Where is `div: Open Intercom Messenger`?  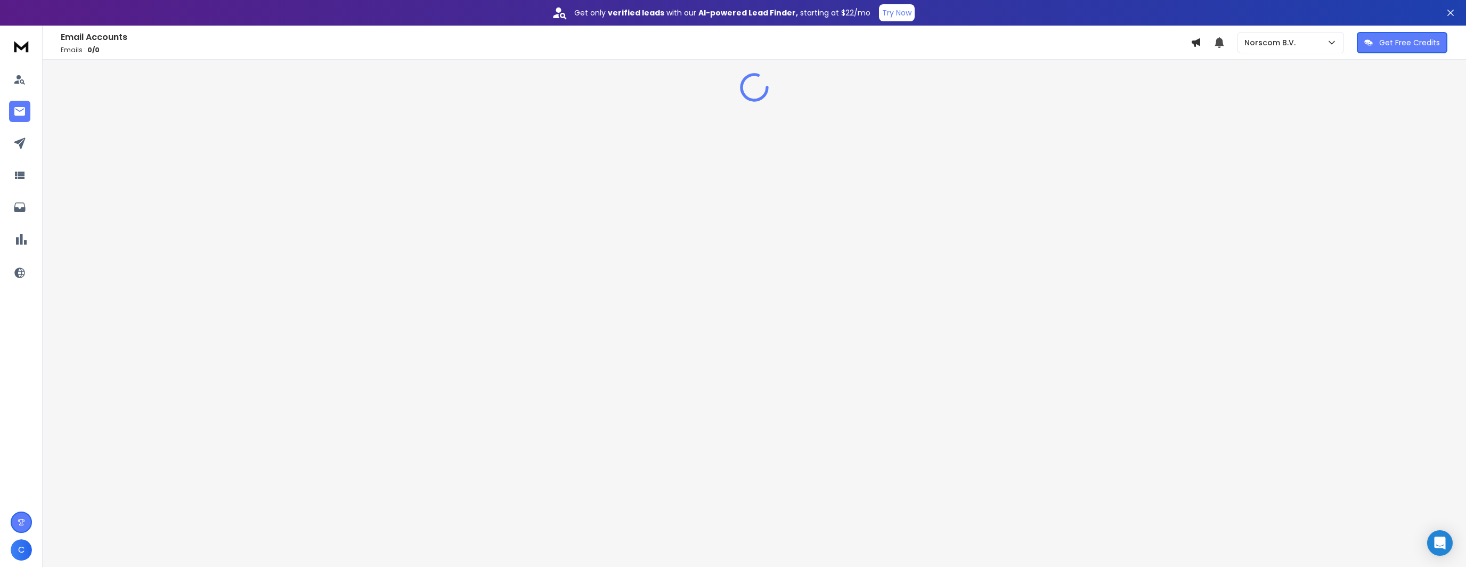 div: Open Intercom Messenger is located at coordinates (1440, 543).